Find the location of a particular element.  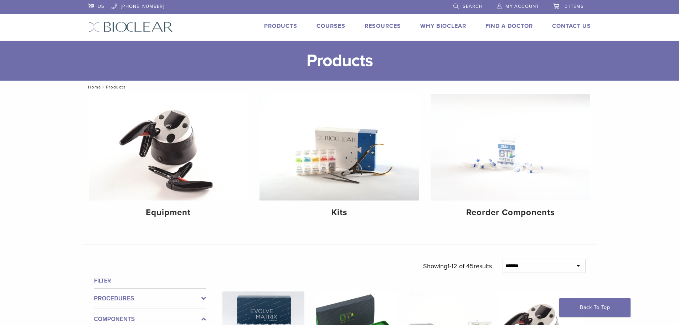

h4: Kits is located at coordinates (339, 212).